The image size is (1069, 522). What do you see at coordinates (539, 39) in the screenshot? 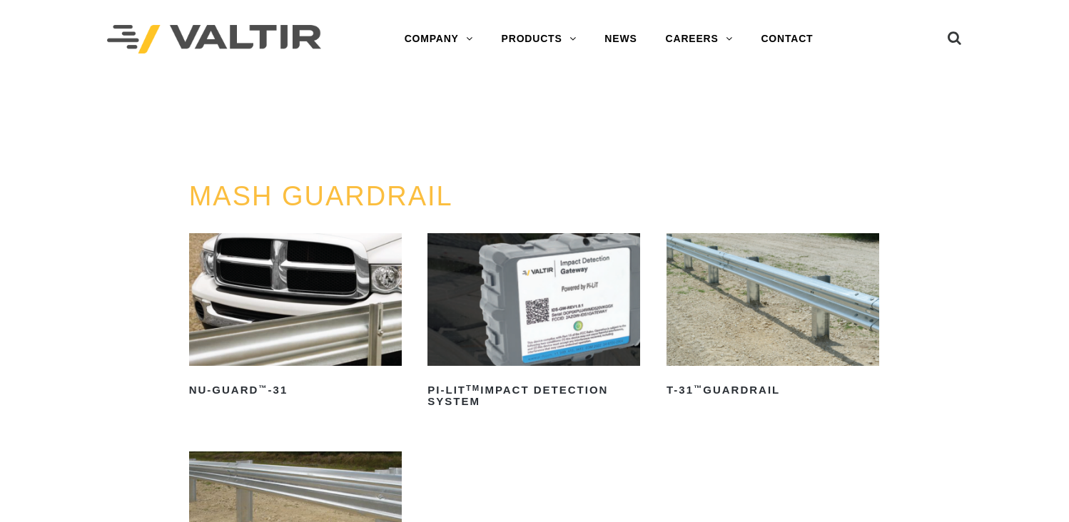
I see `a: PRODUCTS` at bounding box center [539, 39].